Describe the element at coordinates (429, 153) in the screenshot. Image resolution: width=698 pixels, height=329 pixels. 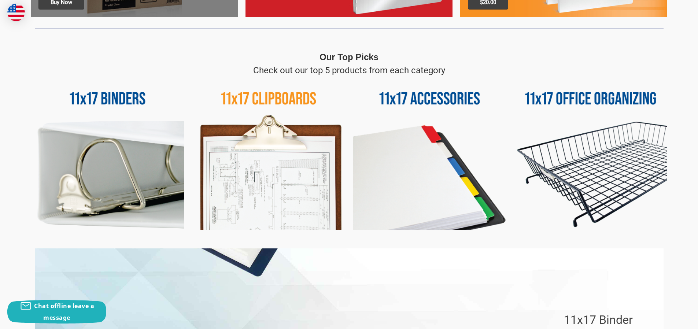
I see `img: 11x17 Accessories` at that location.